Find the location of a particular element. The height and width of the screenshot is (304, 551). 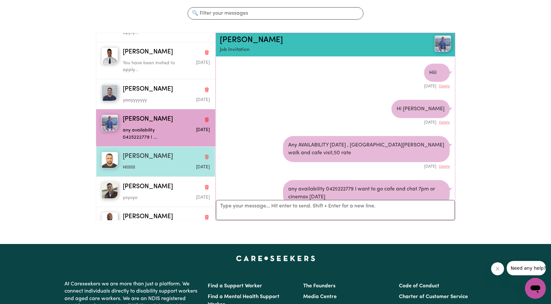

input: 🔍 Filter your messages is located at coordinates (276, 13).